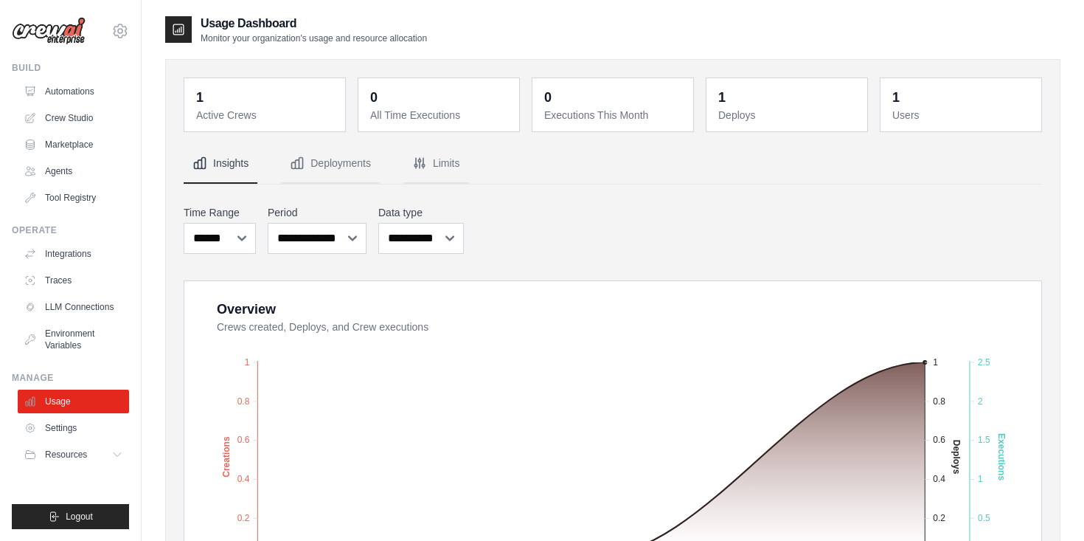  What do you see at coordinates (330, 164) in the screenshot?
I see `button: Deployments` at bounding box center [330, 164].